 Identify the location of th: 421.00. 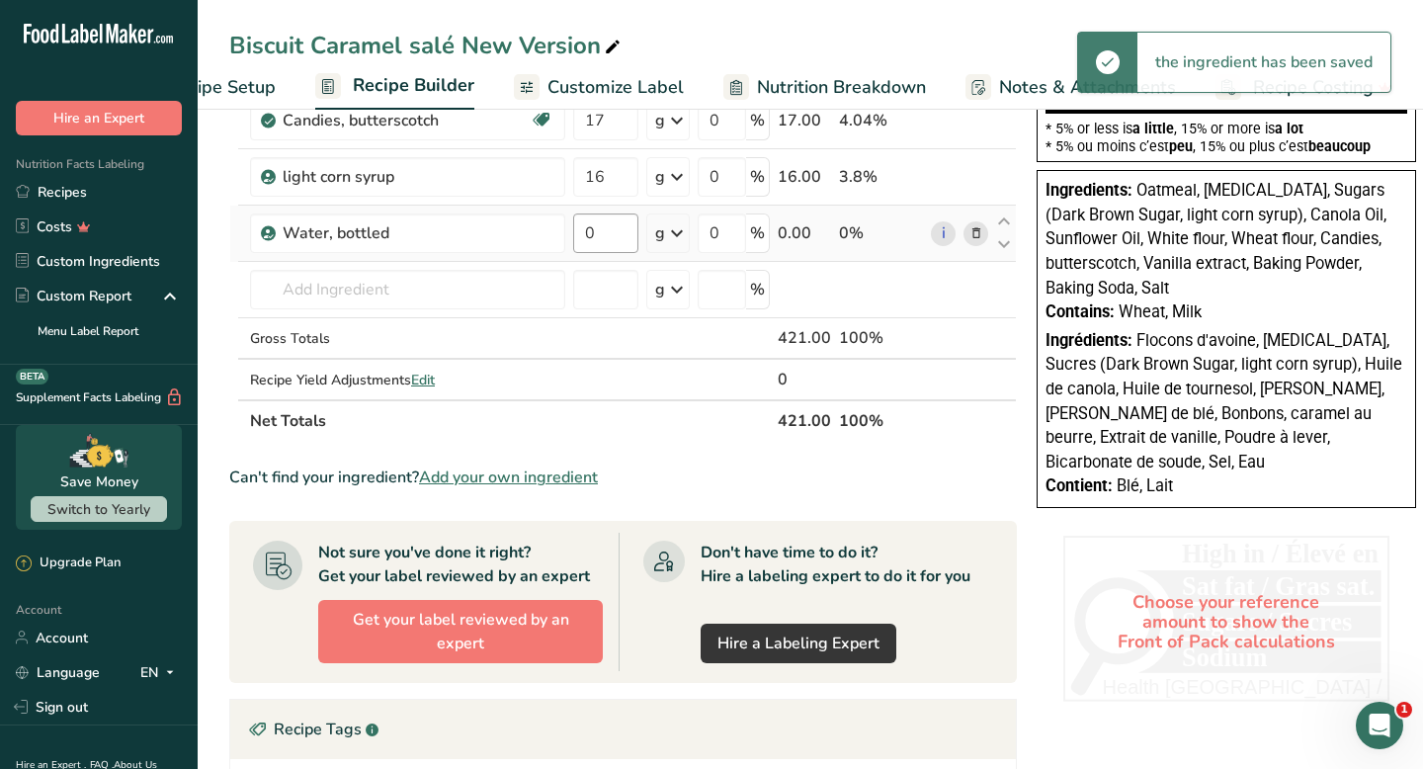
(804, 420).